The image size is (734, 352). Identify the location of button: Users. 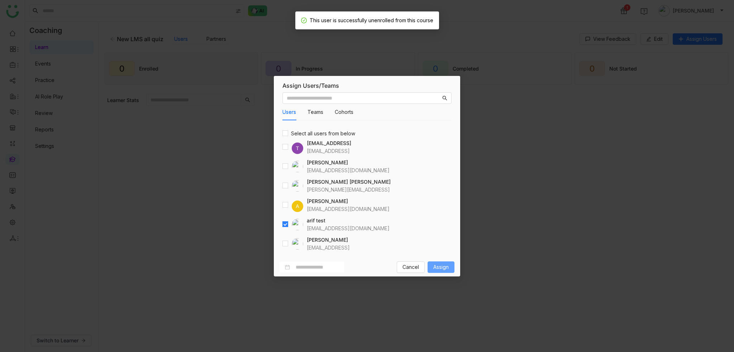
(289, 112).